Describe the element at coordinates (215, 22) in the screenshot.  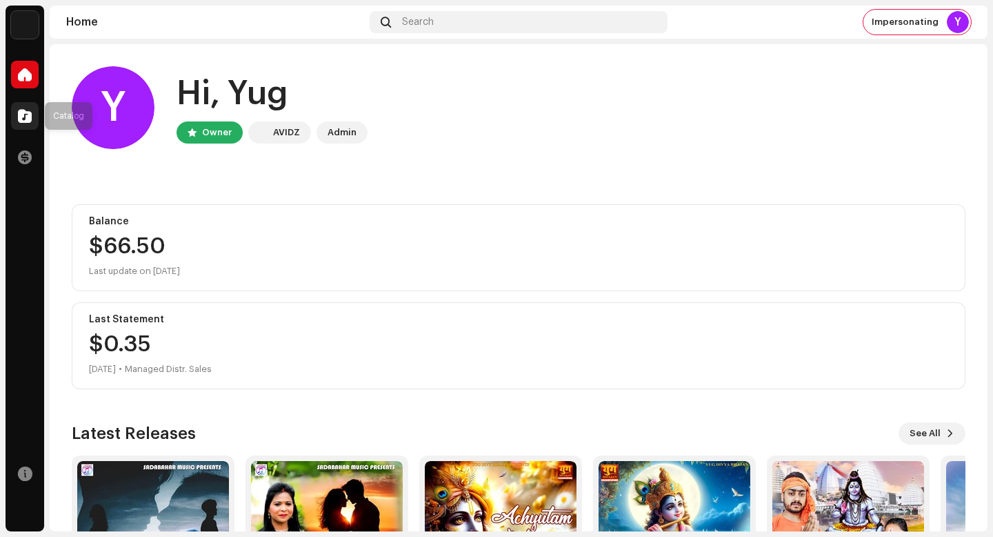
I see `div: Home` at that location.